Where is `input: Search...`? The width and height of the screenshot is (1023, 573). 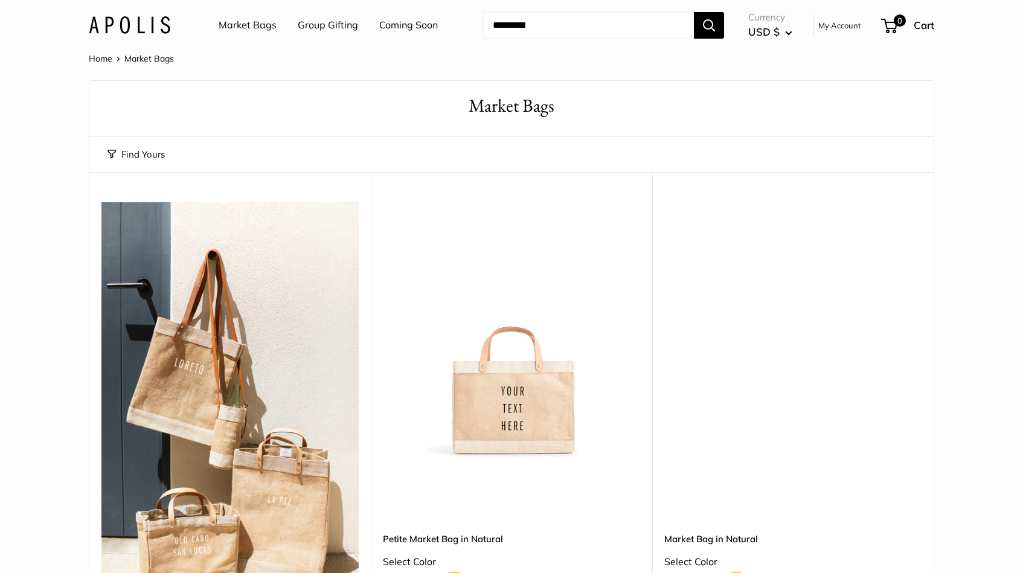
input: Search... is located at coordinates (588, 25).